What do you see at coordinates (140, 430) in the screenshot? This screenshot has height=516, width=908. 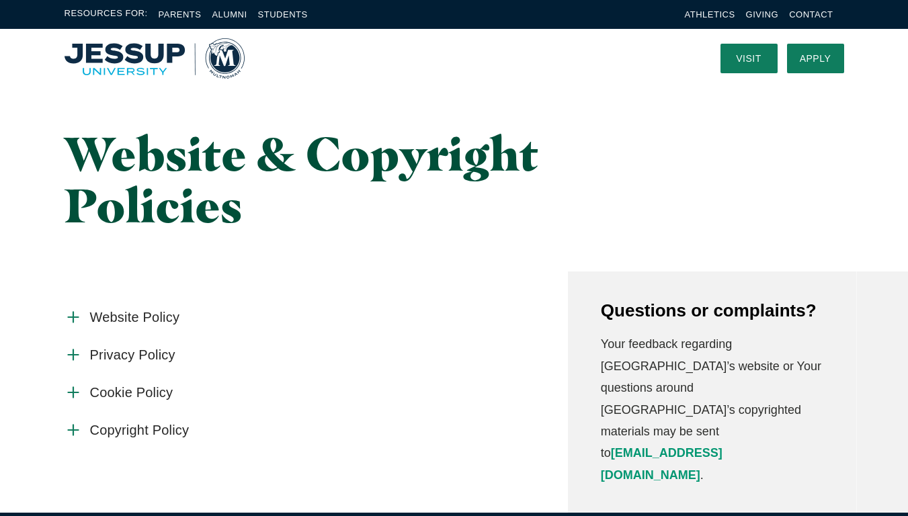 I see `span: Copyright Policy` at bounding box center [140, 430].